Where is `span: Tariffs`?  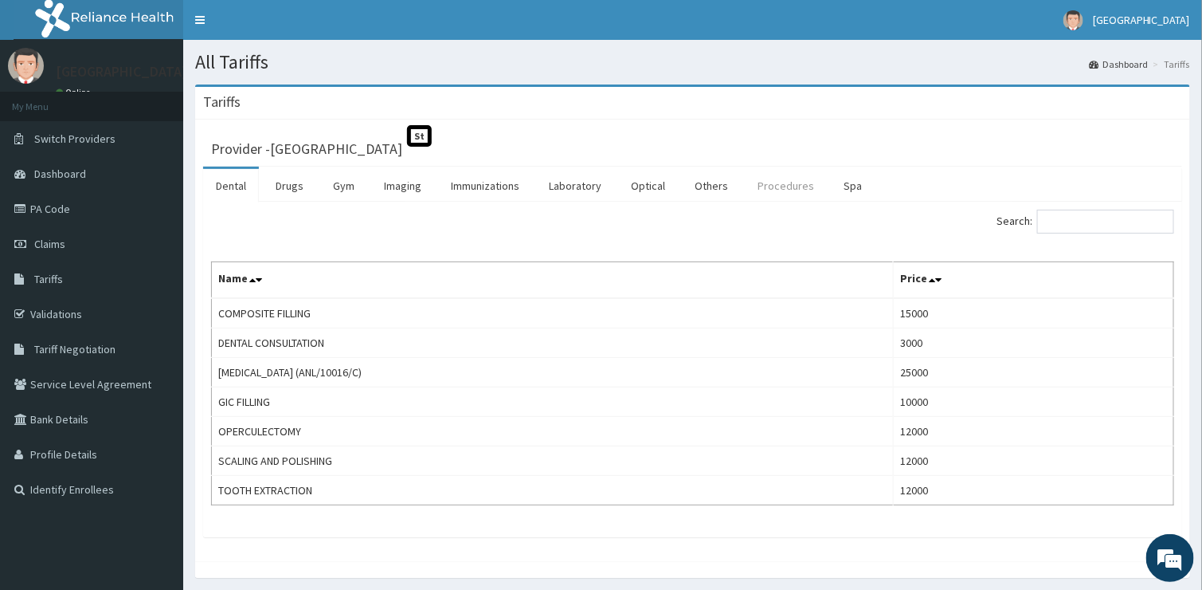 span: Tariffs is located at coordinates (49, 279).